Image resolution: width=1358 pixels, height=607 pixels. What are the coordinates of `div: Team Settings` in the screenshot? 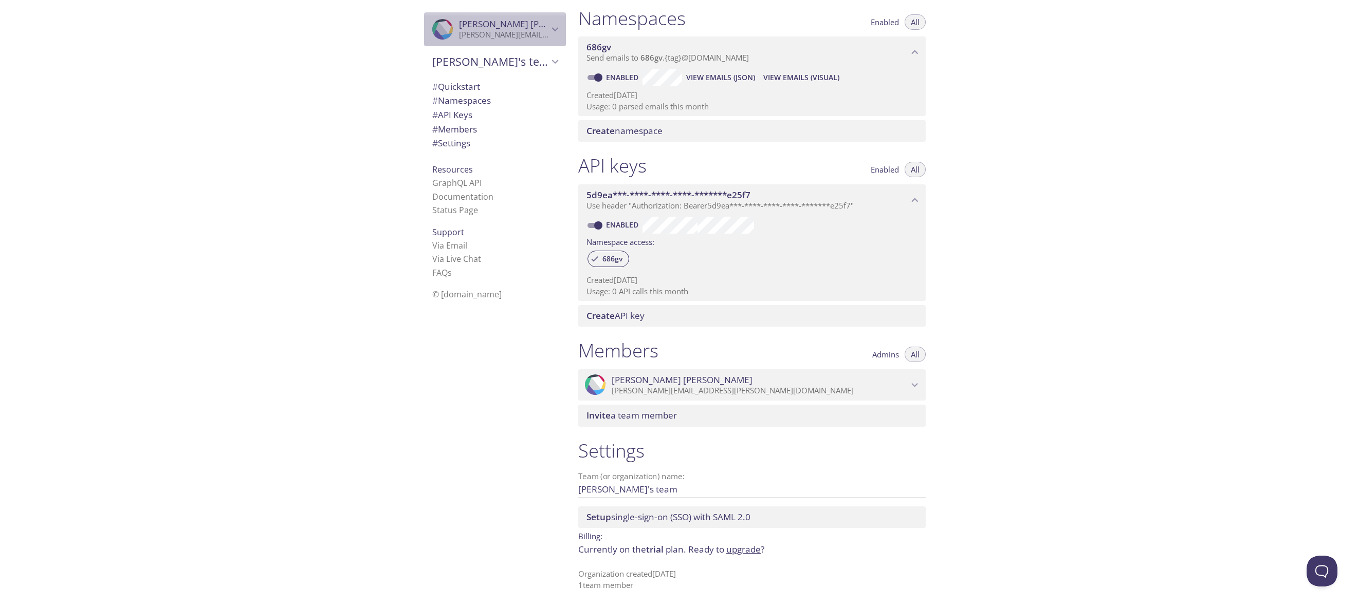 It's located at (495, 143).